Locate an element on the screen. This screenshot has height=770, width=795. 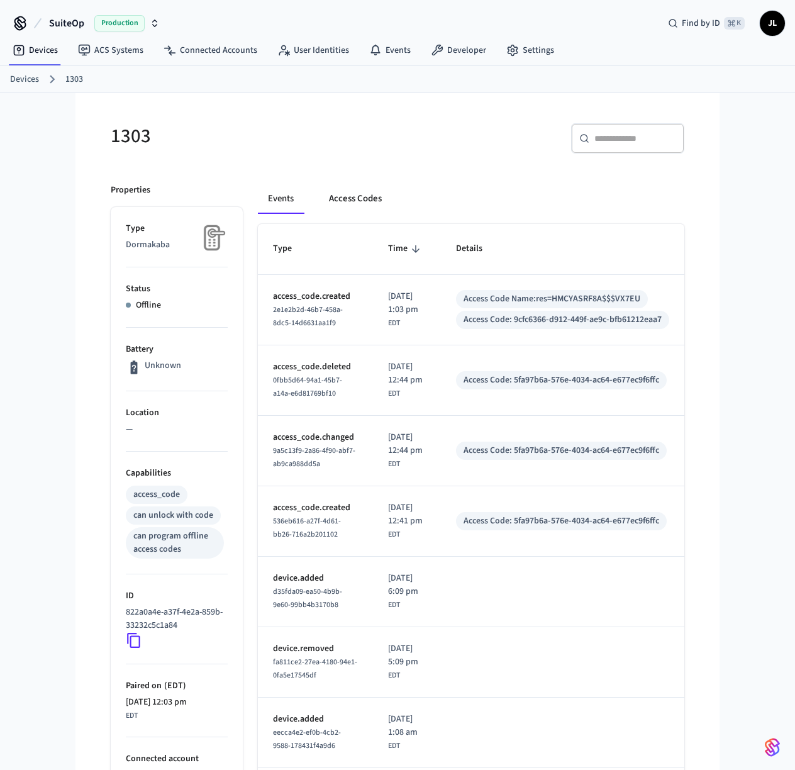
p: Location is located at coordinates (177, 413).